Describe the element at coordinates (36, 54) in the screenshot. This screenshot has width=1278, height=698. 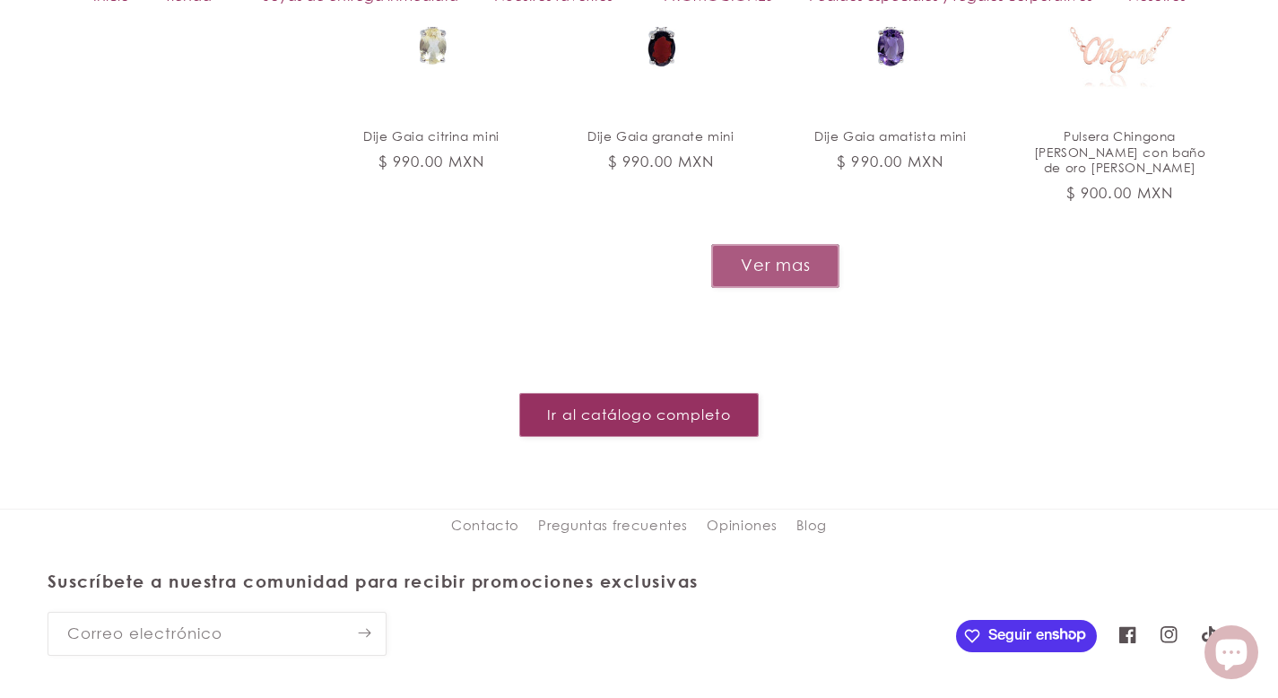
I see `img: website_grey.svg` at that location.